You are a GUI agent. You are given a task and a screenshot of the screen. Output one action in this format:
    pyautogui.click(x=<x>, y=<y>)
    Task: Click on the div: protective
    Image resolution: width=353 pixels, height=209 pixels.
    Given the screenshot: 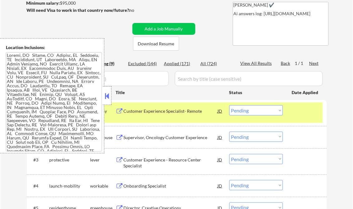 What is the action you would take?
    pyautogui.click(x=70, y=160)
    